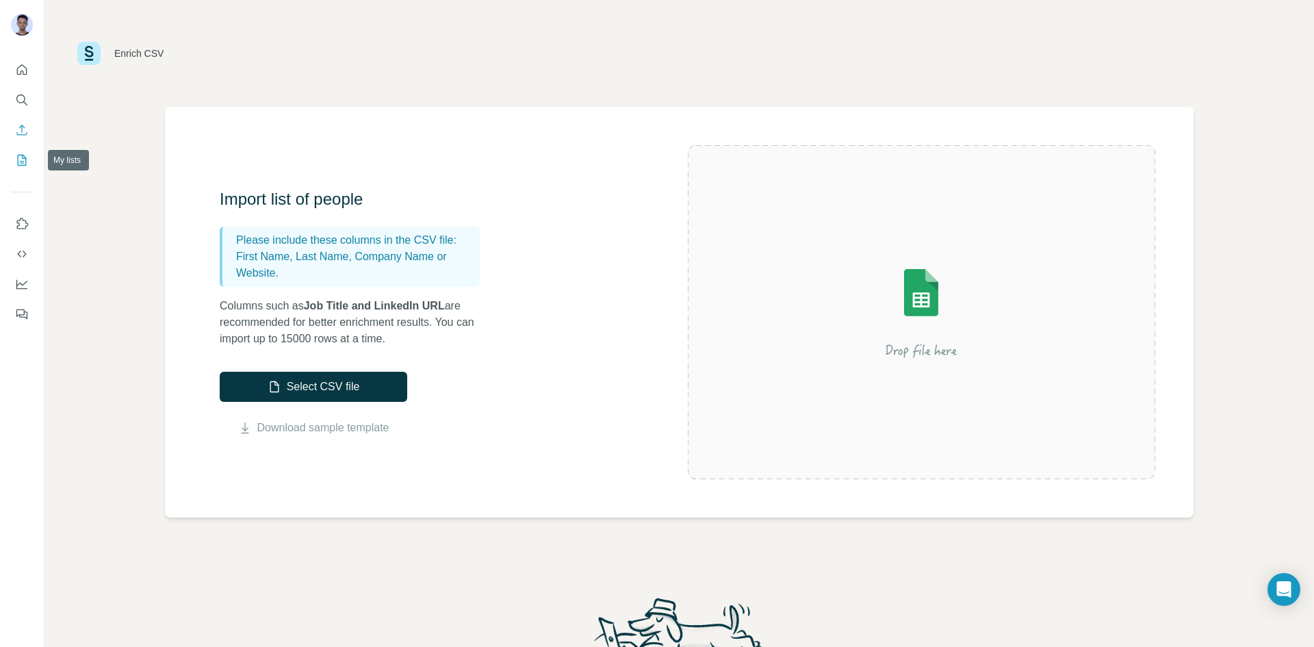 The height and width of the screenshot is (647, 1314). What do you see at coordinates (22, 130) in the screenshot?
I see `button: Enrich CSV` at bounding box center [22, 130].